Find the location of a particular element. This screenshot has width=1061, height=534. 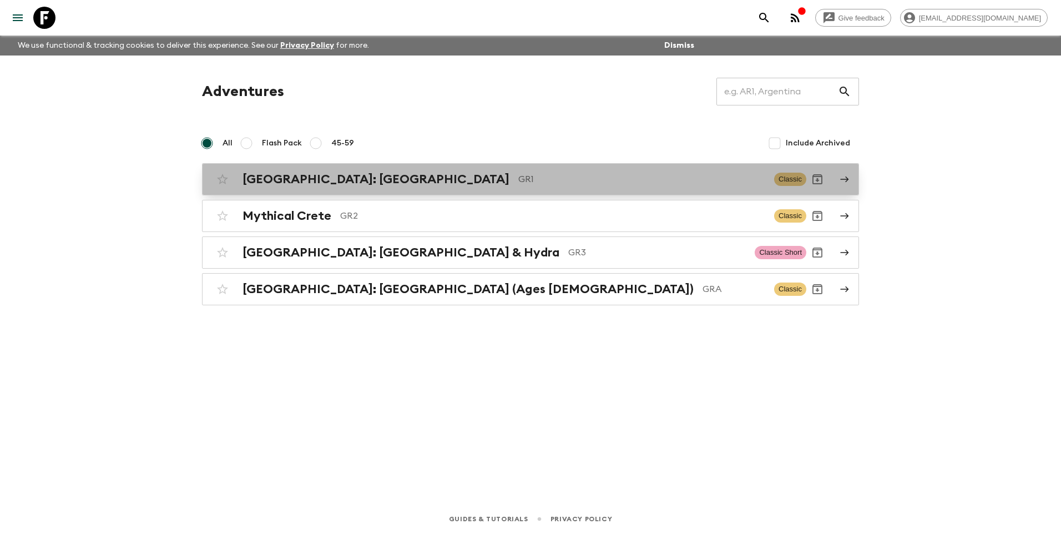

span: Give feedback is located at coordinates (861, 18).